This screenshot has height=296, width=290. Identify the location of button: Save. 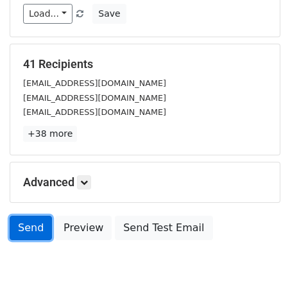
(109, 13).